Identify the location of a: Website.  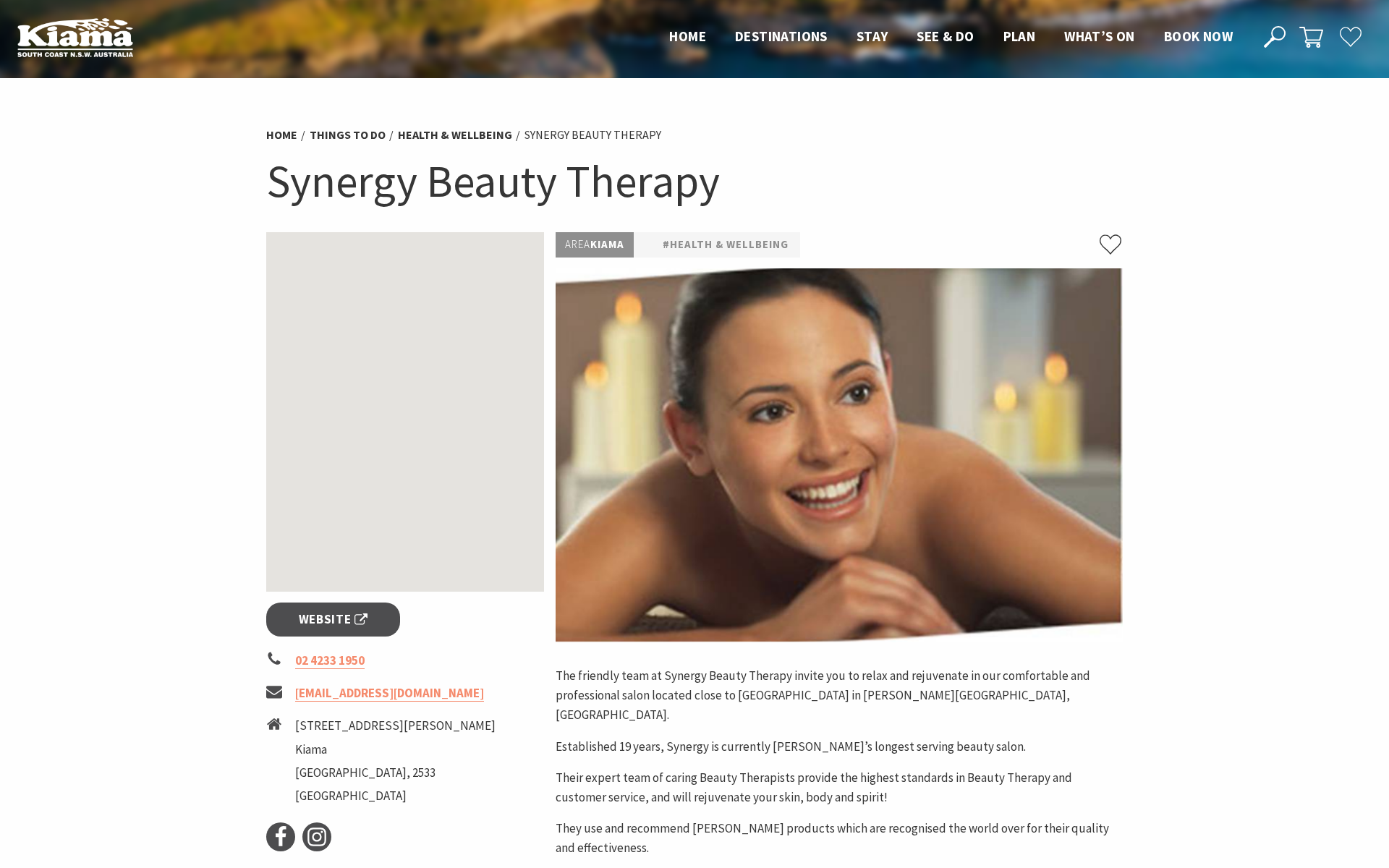
(333, 619).